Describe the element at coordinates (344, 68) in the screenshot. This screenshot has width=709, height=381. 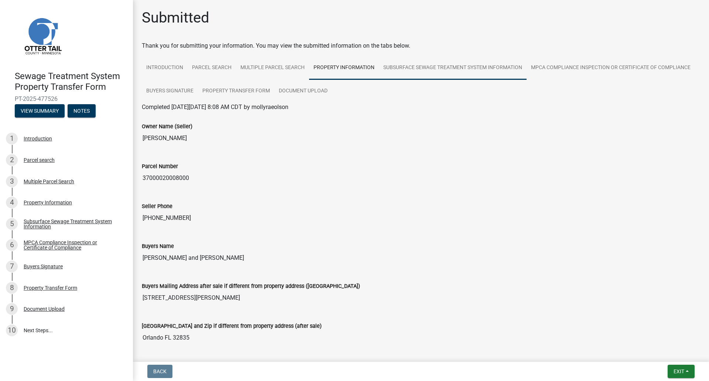
I see `a: Property Information` at that location.